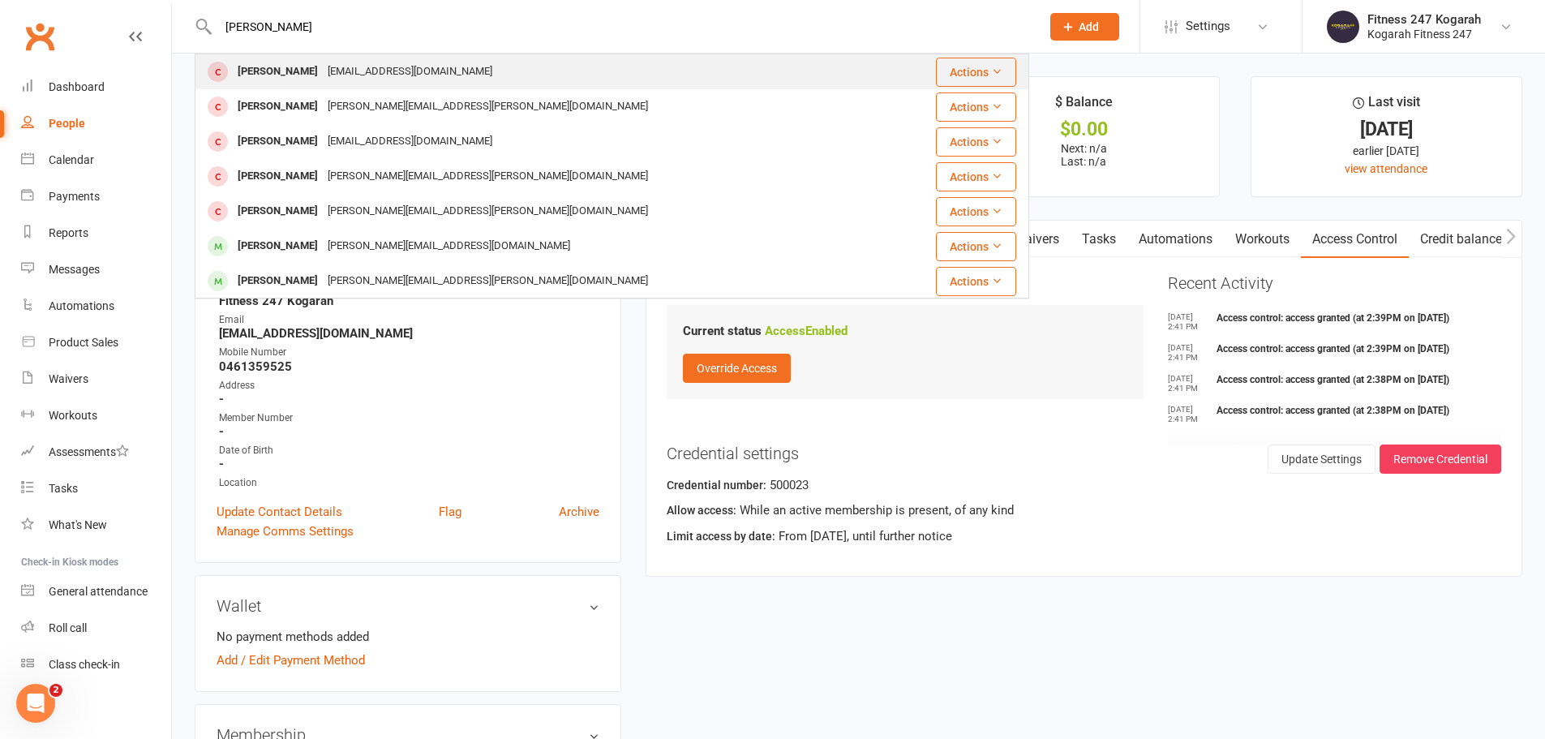 Image resolution: width=1545 pixels, height=739 pixels. What do you see at coordinates (74, 196) in the screenshot?
I see `div: Payments` at bounding box center [74, 196].